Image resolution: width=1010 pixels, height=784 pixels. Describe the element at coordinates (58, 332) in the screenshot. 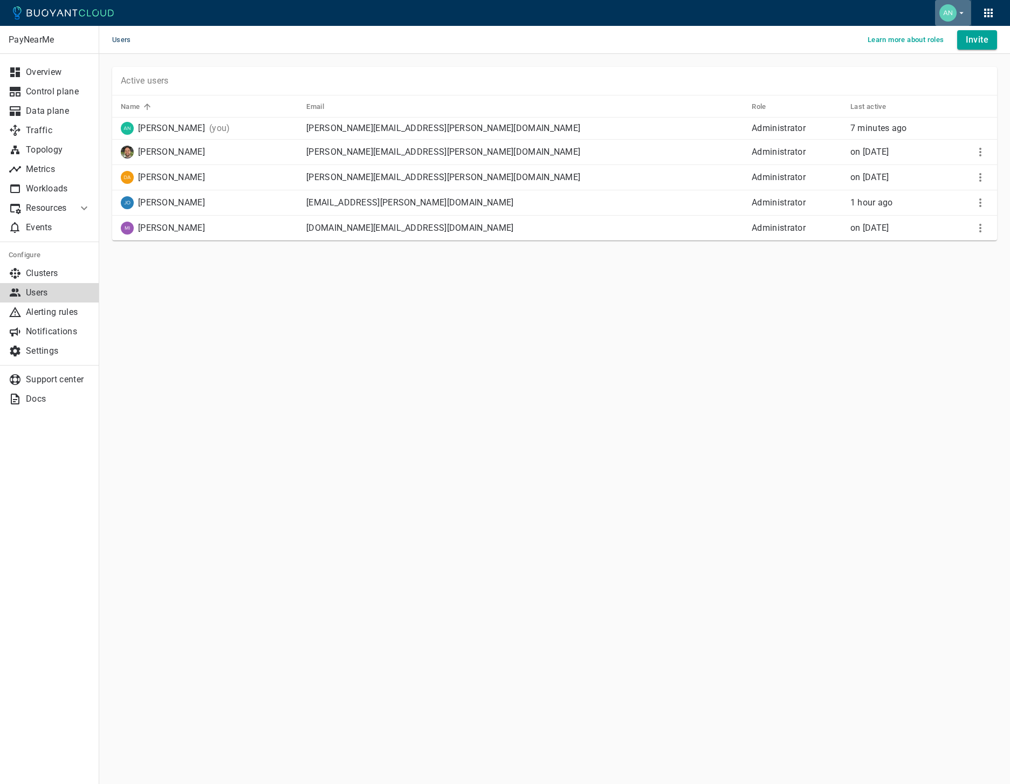

I see `p: Notifications` at that location.